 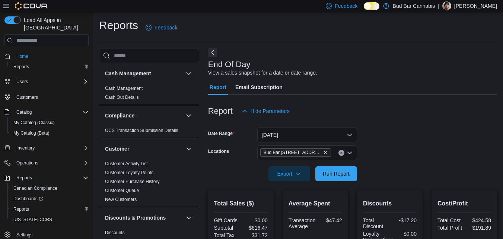 I want to click on p: Bud Bar Cannabis, so click(x=414, y=6).